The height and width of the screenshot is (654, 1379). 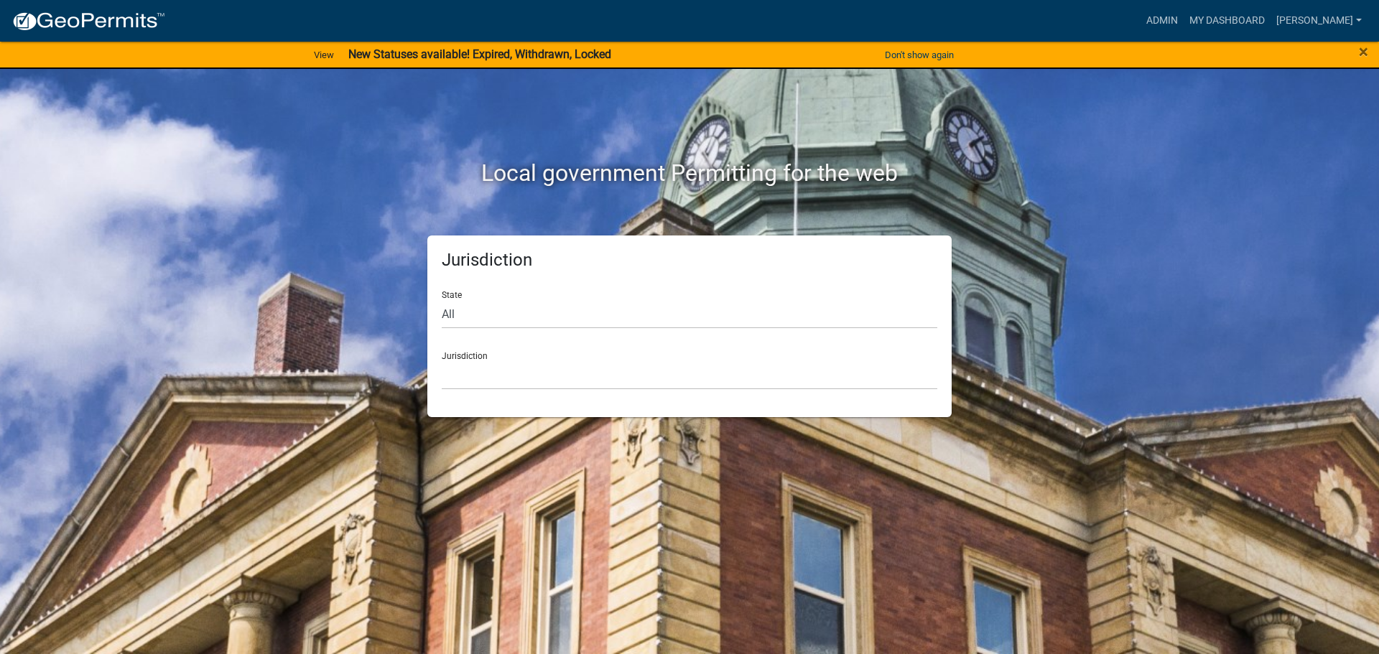 I want to click on a: View, so click(x=324, y=55).